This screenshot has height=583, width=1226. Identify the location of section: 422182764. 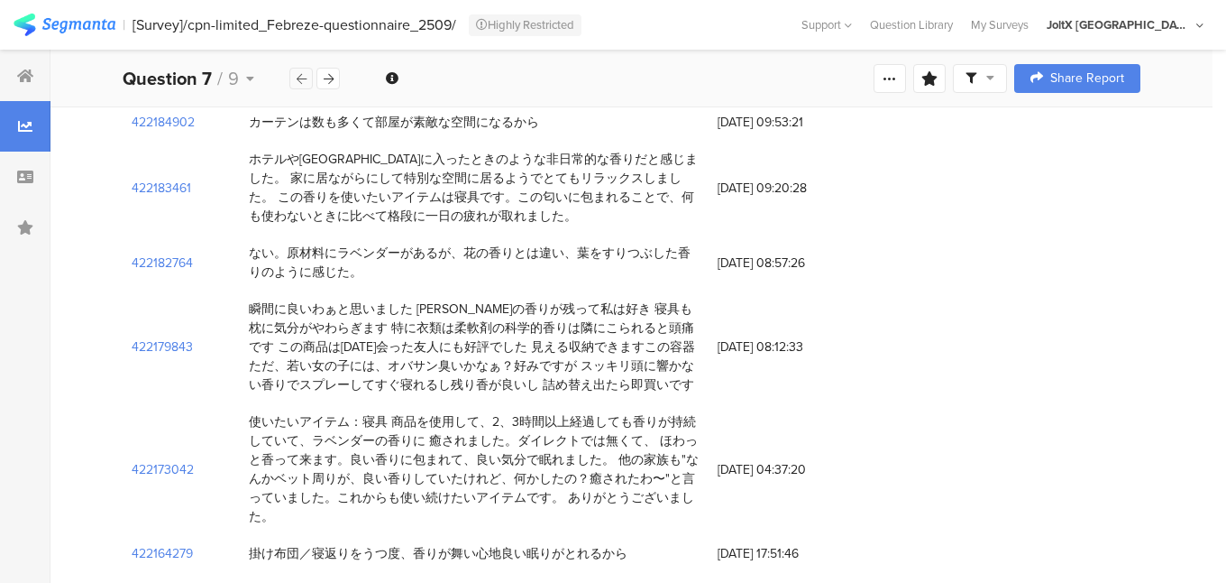
(162, 262).